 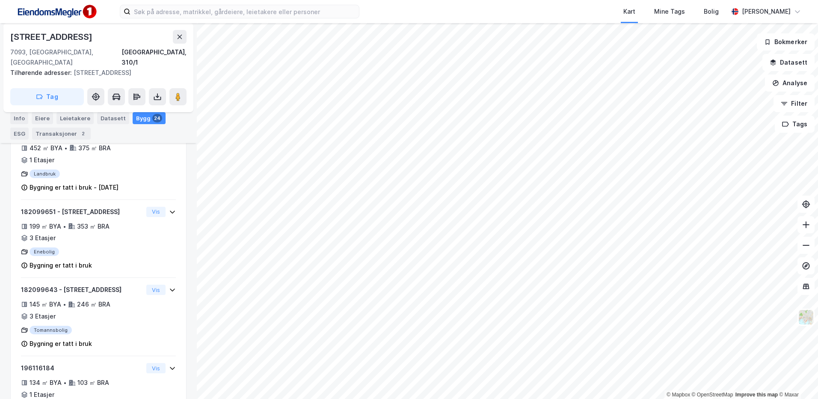 What do you see at coordinates (95, 148) in the screenshot?
I see `div: 375 ㎡ BRA` at bounding box center [95, 148].